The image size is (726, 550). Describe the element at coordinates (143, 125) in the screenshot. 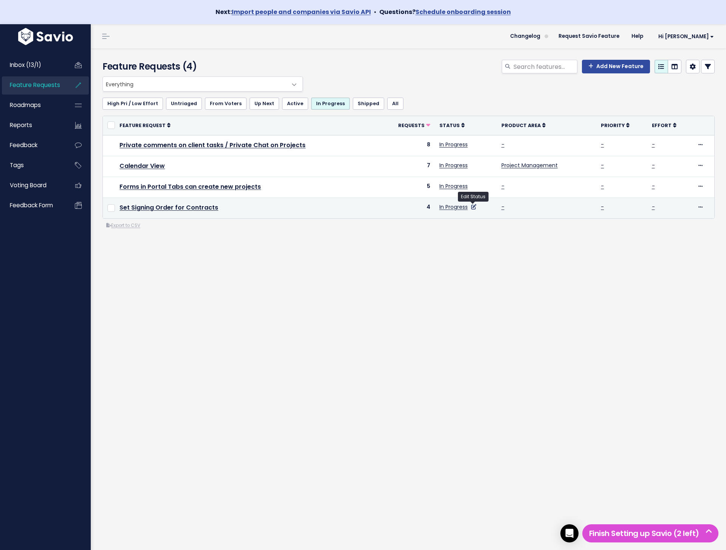

I see `span: Feature Request` at that location.